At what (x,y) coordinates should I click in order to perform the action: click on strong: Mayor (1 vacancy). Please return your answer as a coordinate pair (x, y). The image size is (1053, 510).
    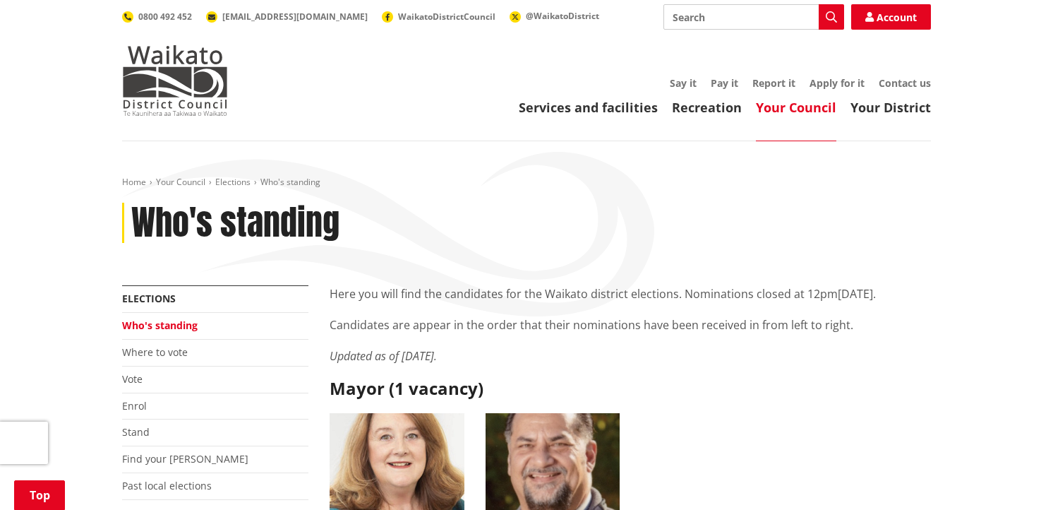
    Looking at the image, I should click on (407, 388).